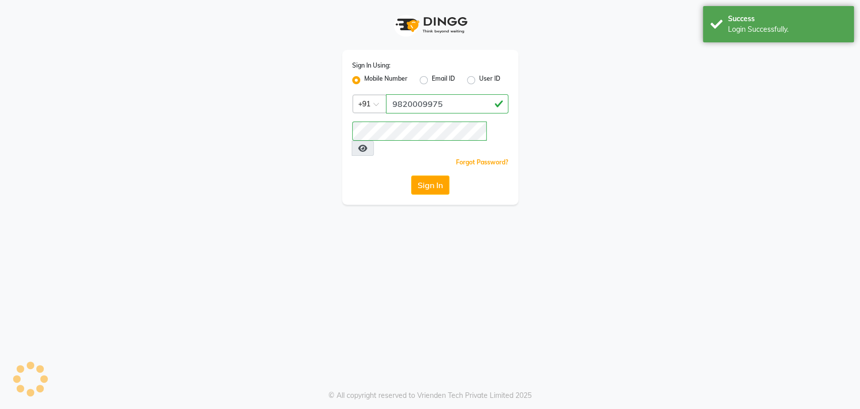 This screenshot has height=409, width=860. What do you see at coordinates (444, 80) in the screenshot?
I see `label: Email ID` at bounding box center [444, 80].